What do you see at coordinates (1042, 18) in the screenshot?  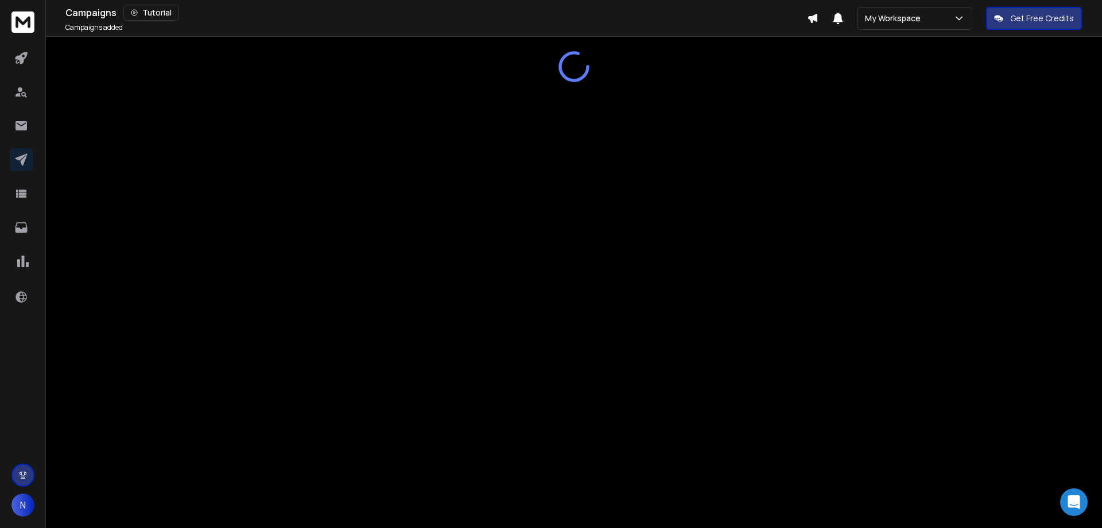 I see `p: Get Free Credits` at bounding box center [1042, 18].